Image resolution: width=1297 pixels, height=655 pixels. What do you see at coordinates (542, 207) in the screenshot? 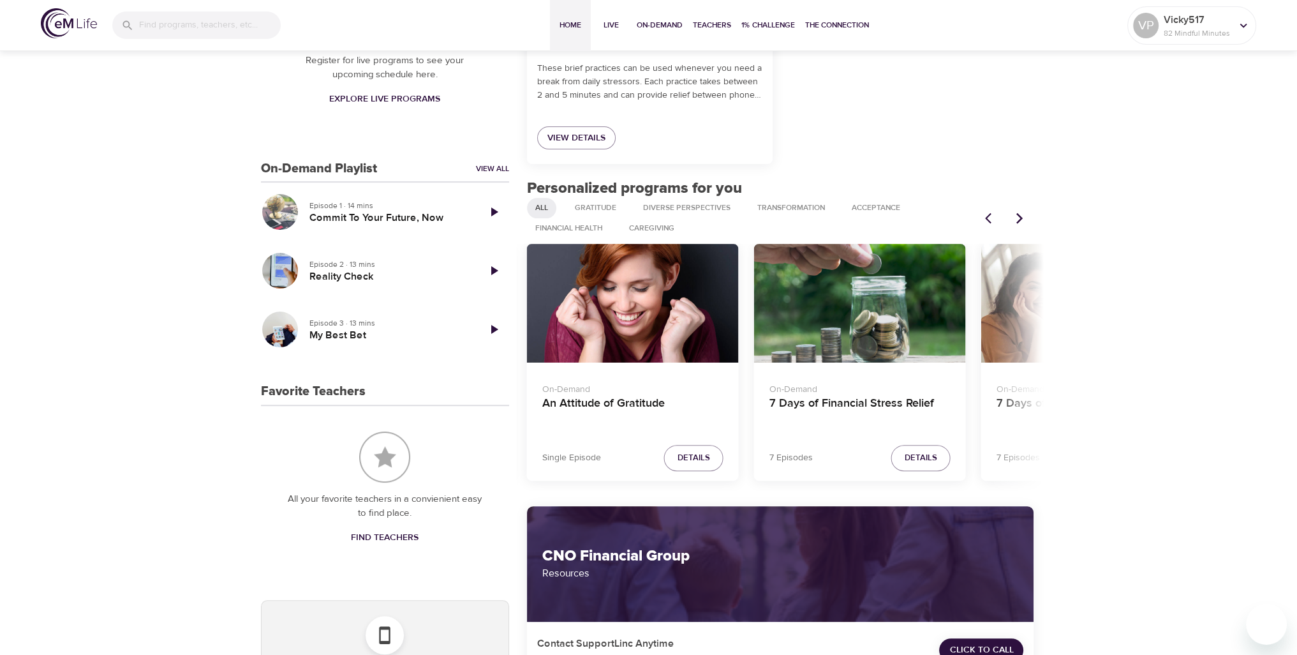
I see `span: All` at bounding box center [542, 207].